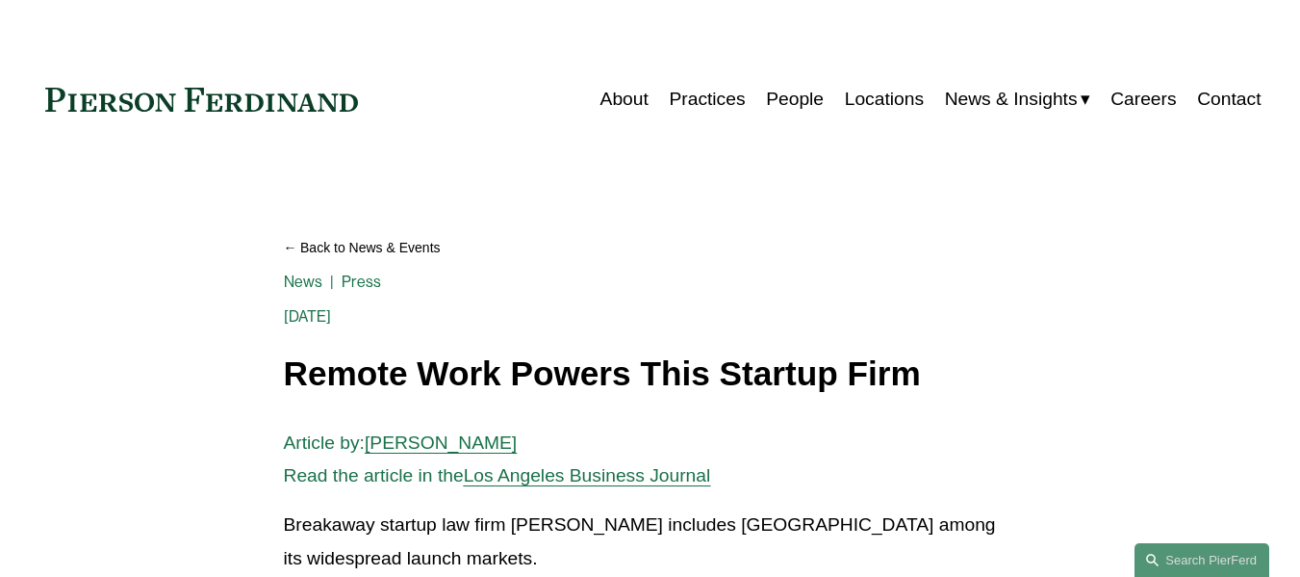 The height and width of the screenshot is (577, 1300). Describe the element at coordinates (303, 281) in the screenshot. I see `a: News` at that location.